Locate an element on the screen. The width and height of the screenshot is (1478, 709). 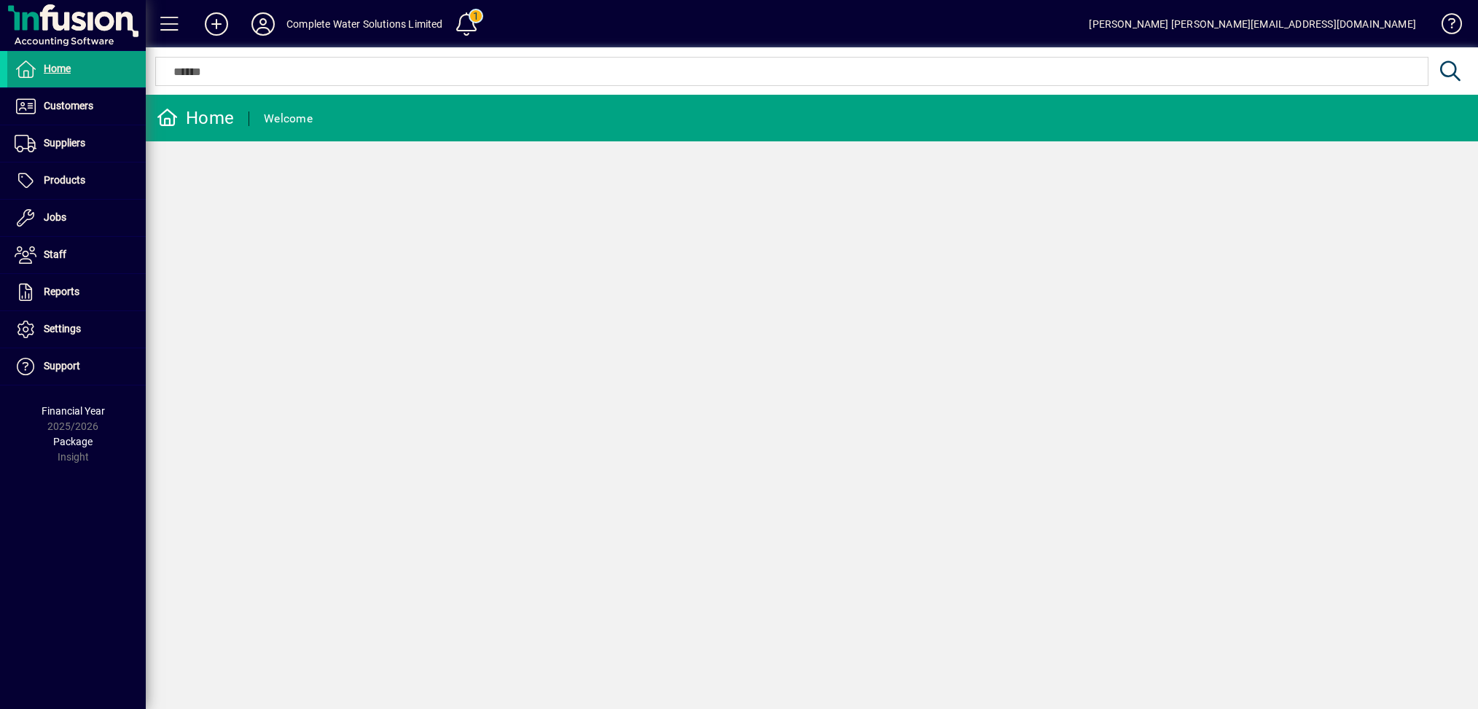
div: Welcome is located at coordinates (288, 119).